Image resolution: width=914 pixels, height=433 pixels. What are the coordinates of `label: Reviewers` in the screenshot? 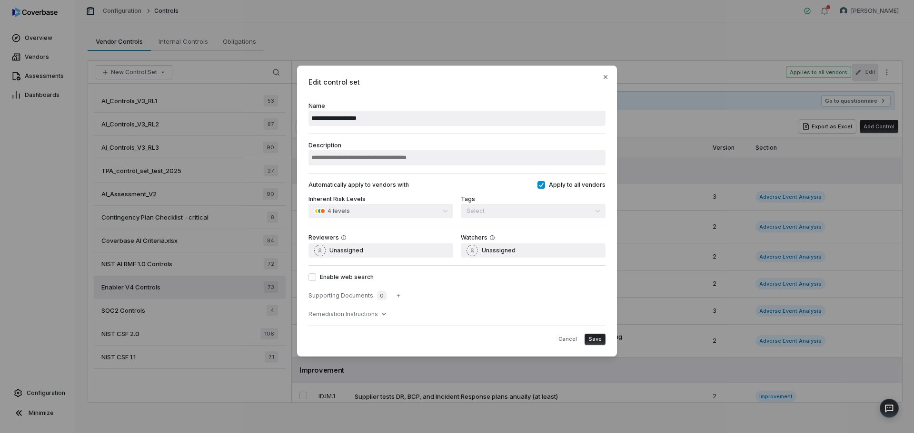 It's located at (324, 238).